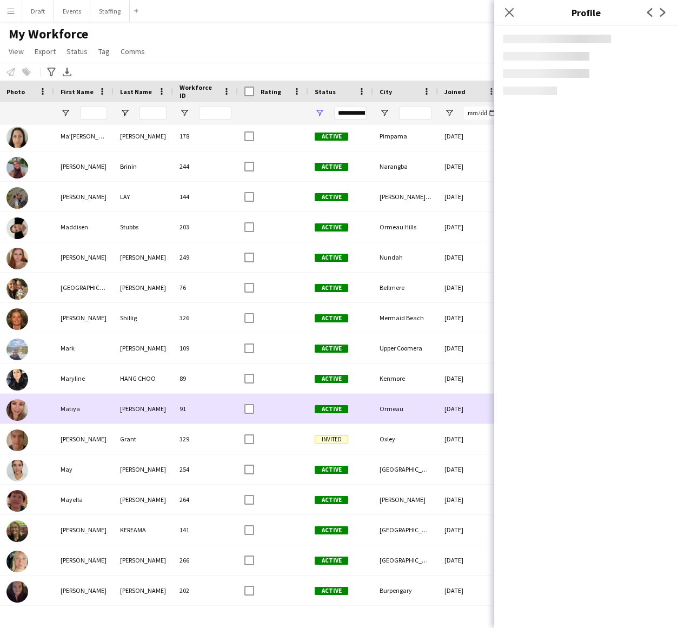 The height and width of the screenshot is (628, 678). I want to click on img: Madelyn Waldon, so click(17, 258).